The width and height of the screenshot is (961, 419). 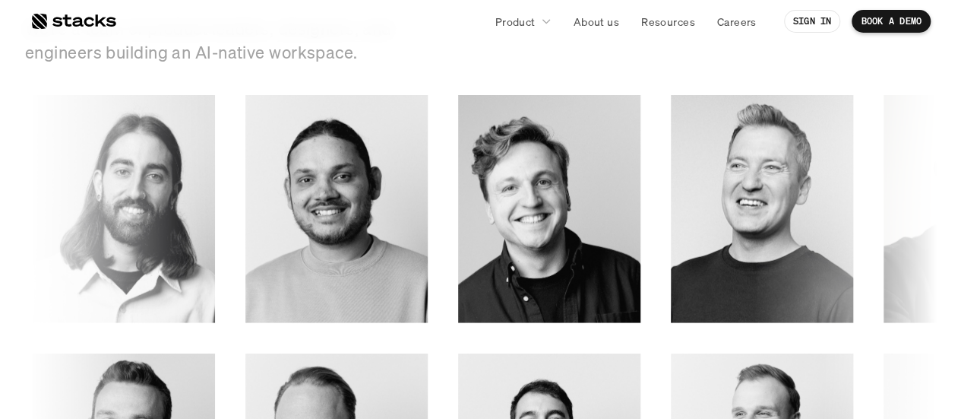 What do you see at coordinates (668, 21) in the screenshot?
I see `a: Resources` at bounding box center [668, 21].